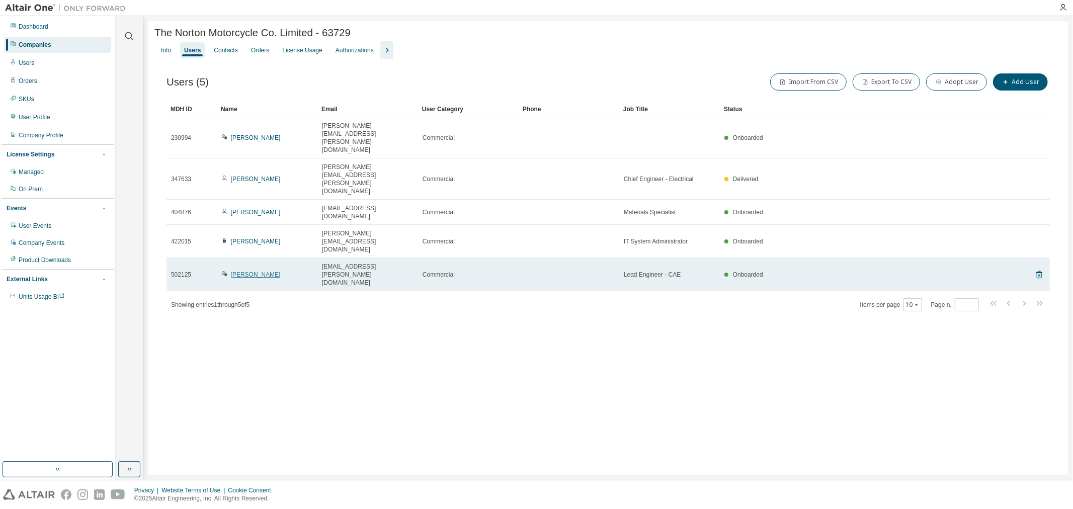 The width and height of the screenshot is (1073, 509). I want to click on div: Company Events, so click(41, 243).